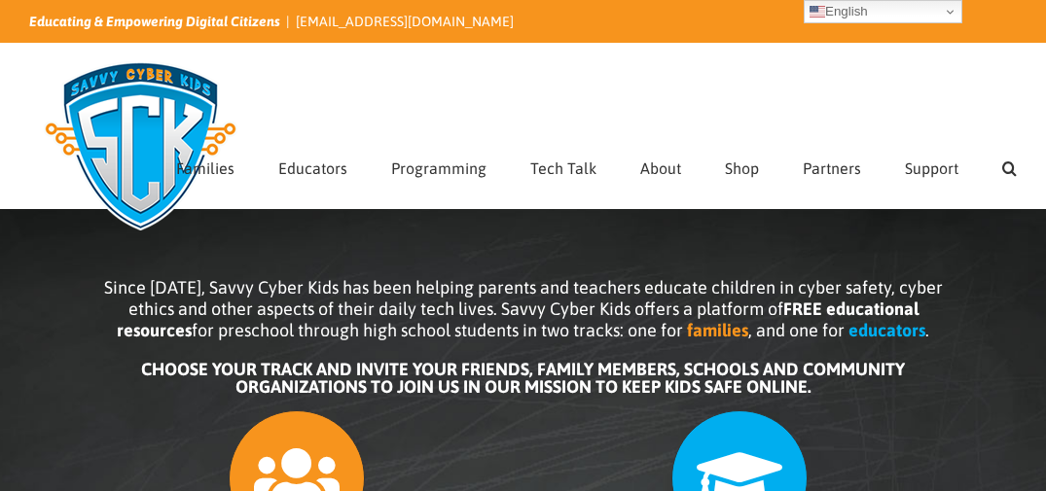 This screenshot has width=1046, height=491. What do you see at coordinates (931, 168) in the screenshot?
I see `span: Support` at bounding box center [931, 168].